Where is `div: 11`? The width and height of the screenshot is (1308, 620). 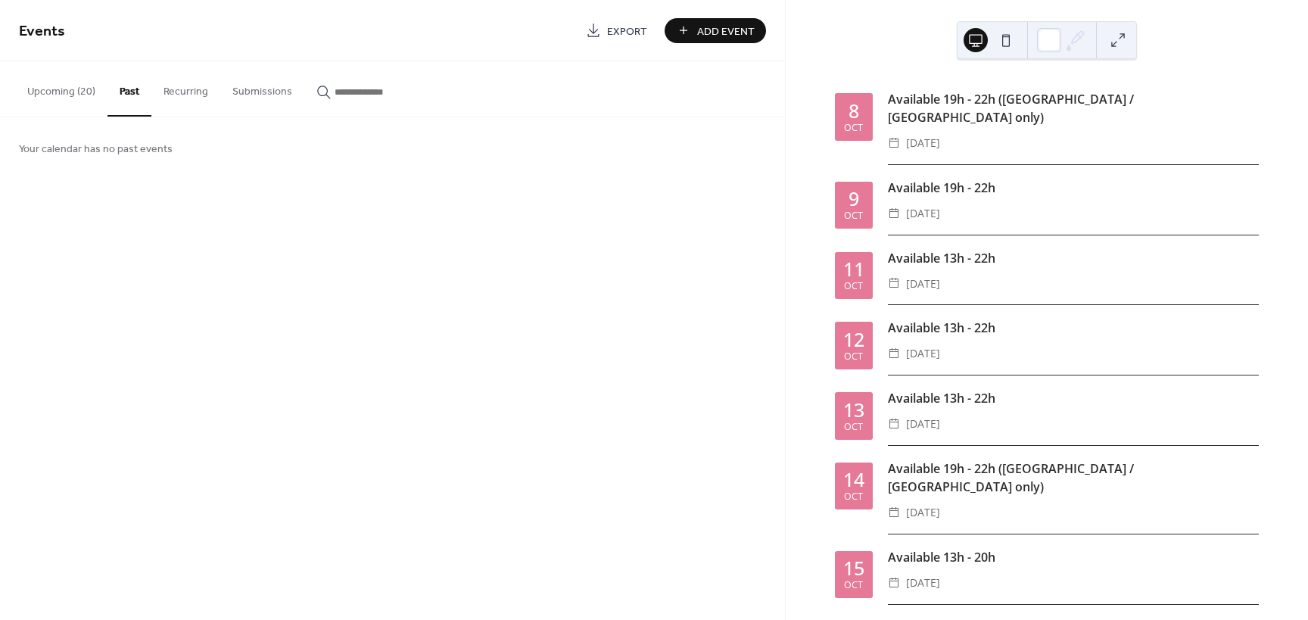 div: 11 is located at coordinates (854, 269).